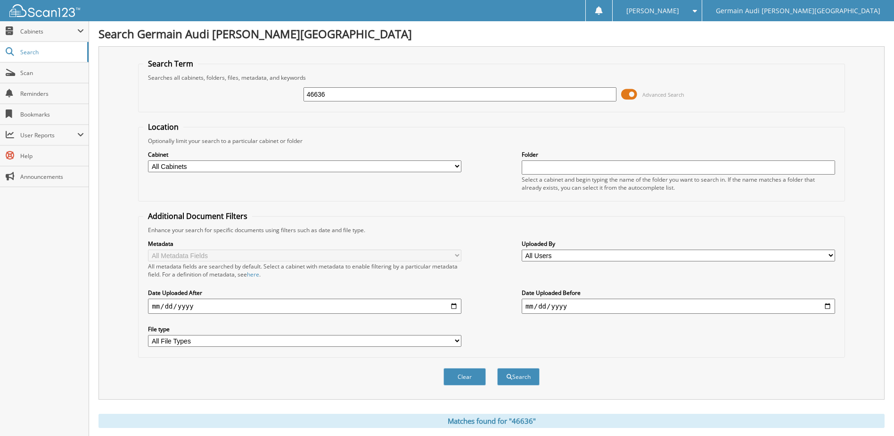  Describe the element at coordinates (52, 156) in the screenshot. I see `span: Help` at that location.